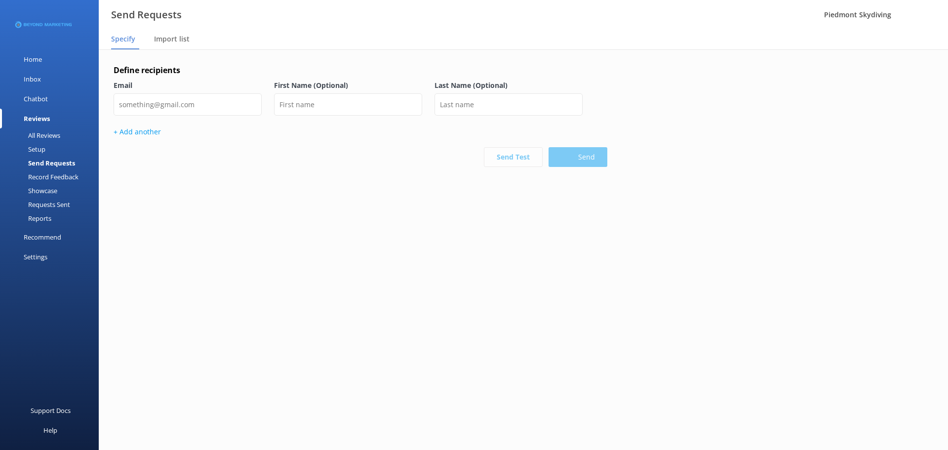 The image size is (948, 450). What do you see at coordinates (146, 15) in the screenshot?
I see `h3: Send Requests` at bounding box center [146, 15].